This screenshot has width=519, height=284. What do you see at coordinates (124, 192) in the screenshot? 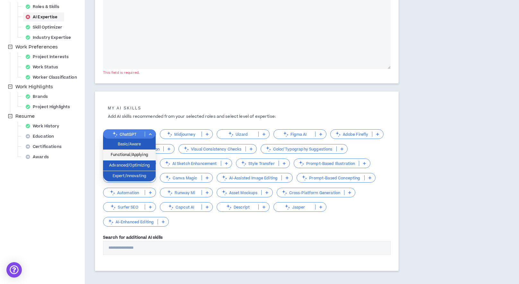
I see `p: Automation` at bounding box center [124, 192].